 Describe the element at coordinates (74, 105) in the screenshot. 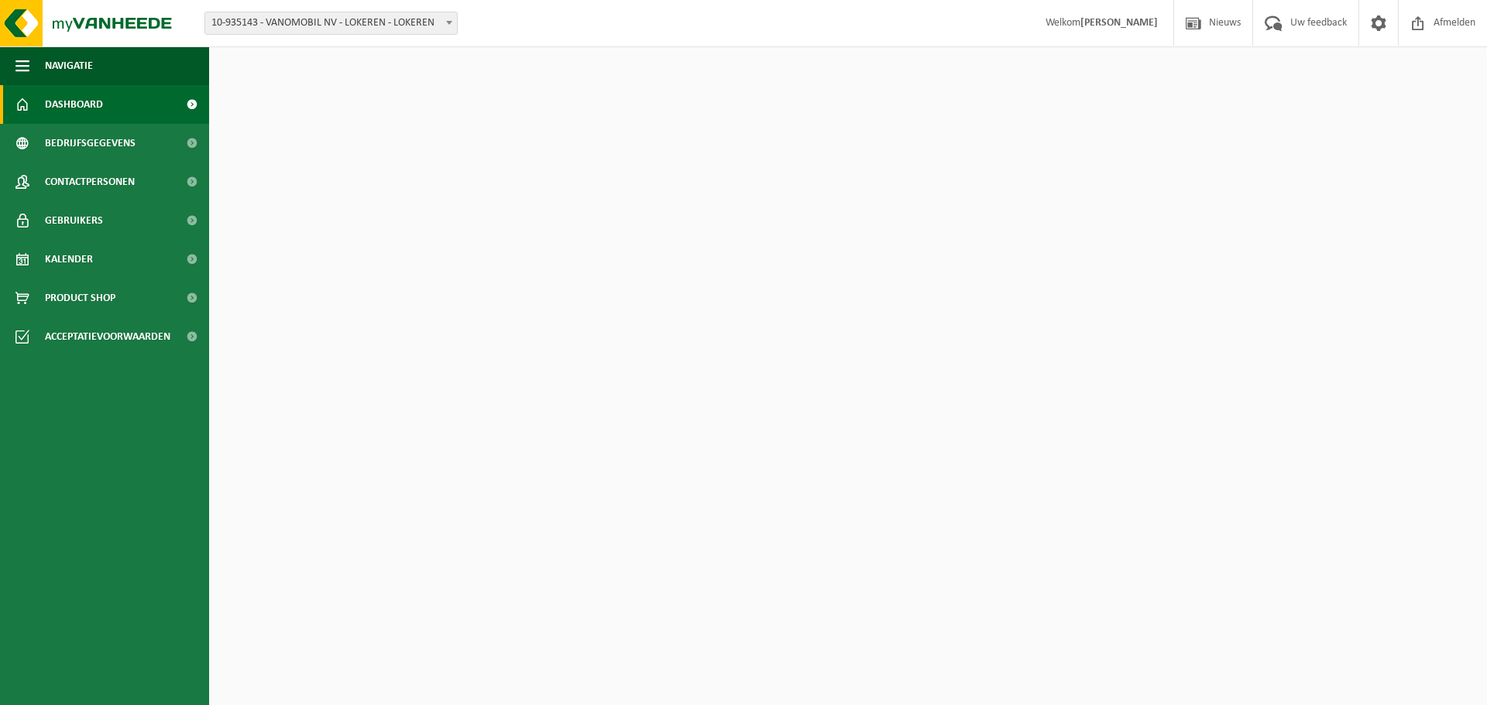

I see `span: Dashboard` at that location.